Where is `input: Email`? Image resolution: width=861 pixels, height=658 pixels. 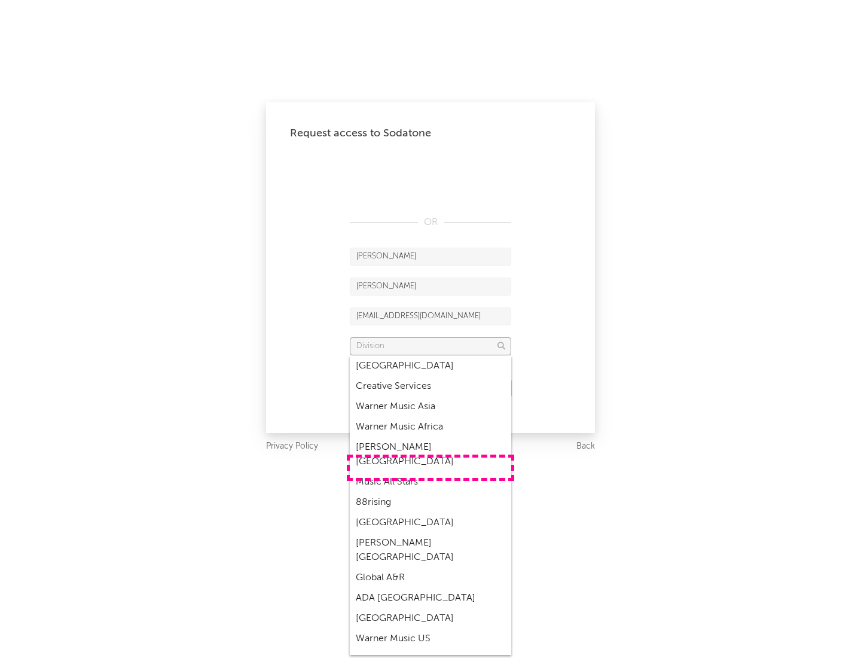
input: Email is located at coordinates (431, 316).